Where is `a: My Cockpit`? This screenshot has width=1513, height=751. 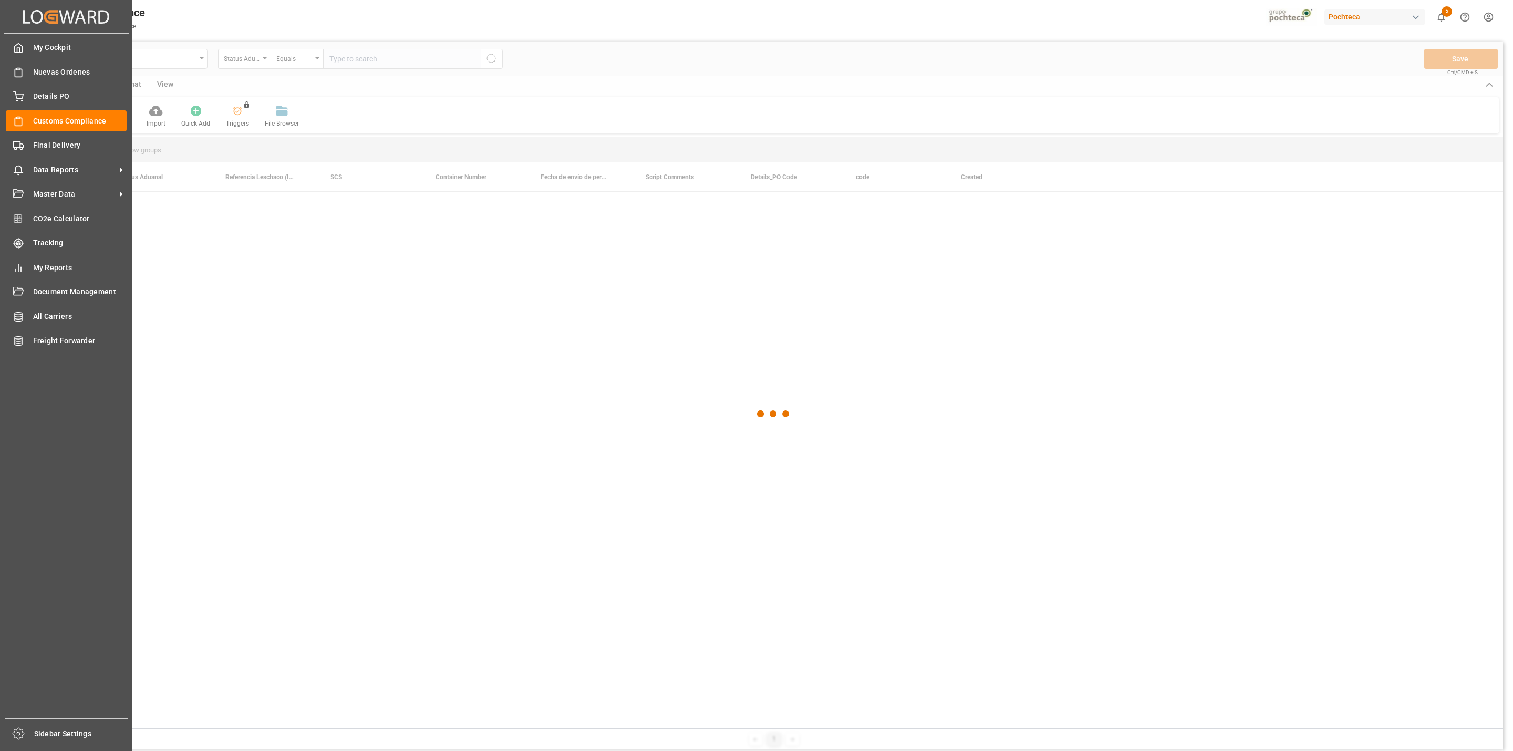 a: My Cockpit is located at coordinates (66, 47).